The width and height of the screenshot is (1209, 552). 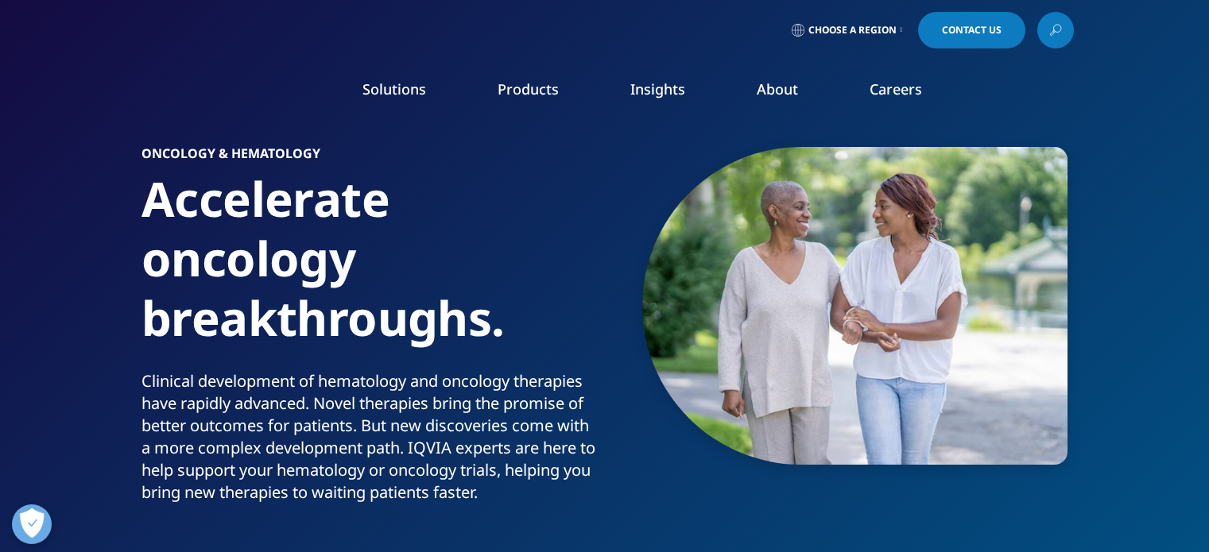 I want to click on a: About, so click(x=777, y=89).